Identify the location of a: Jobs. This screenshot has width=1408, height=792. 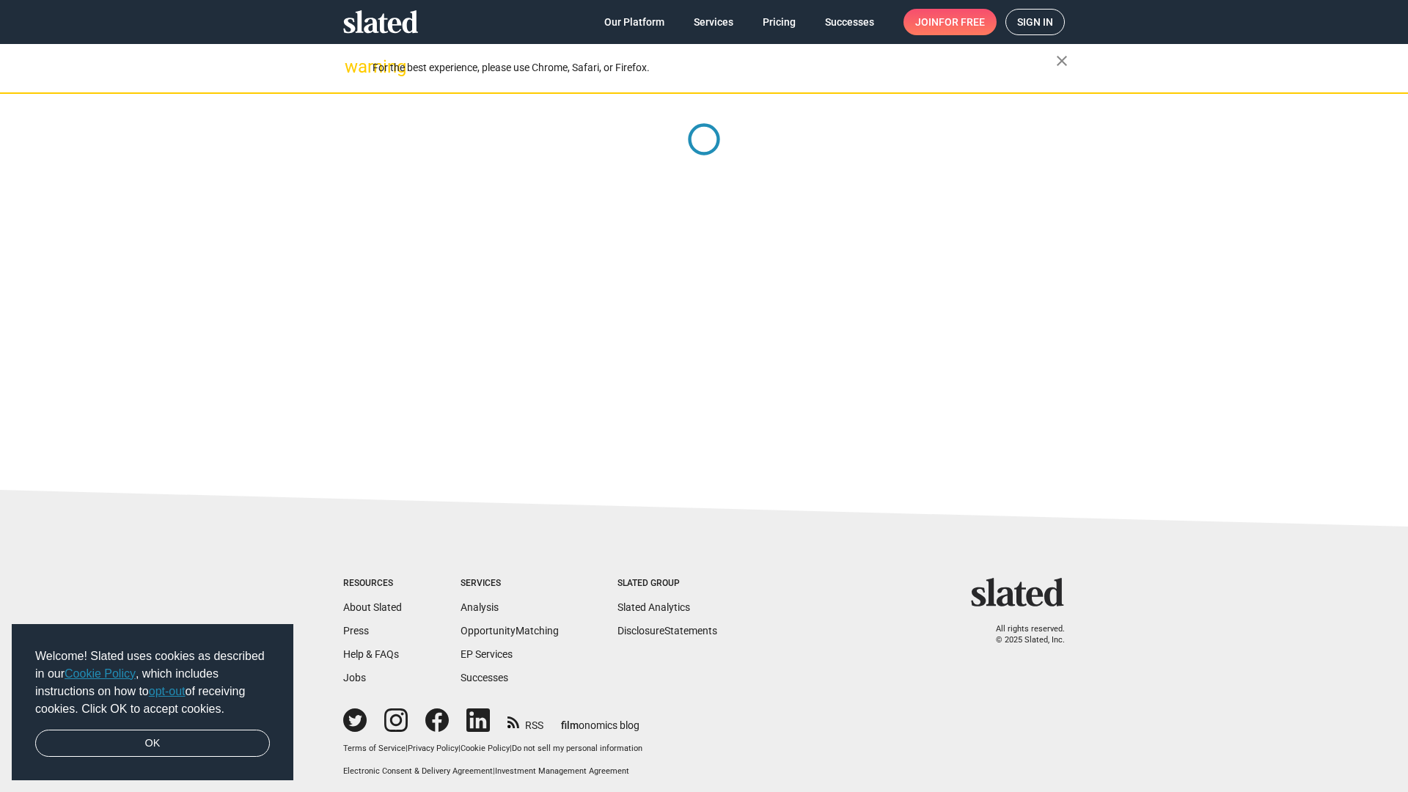
(354, 678).